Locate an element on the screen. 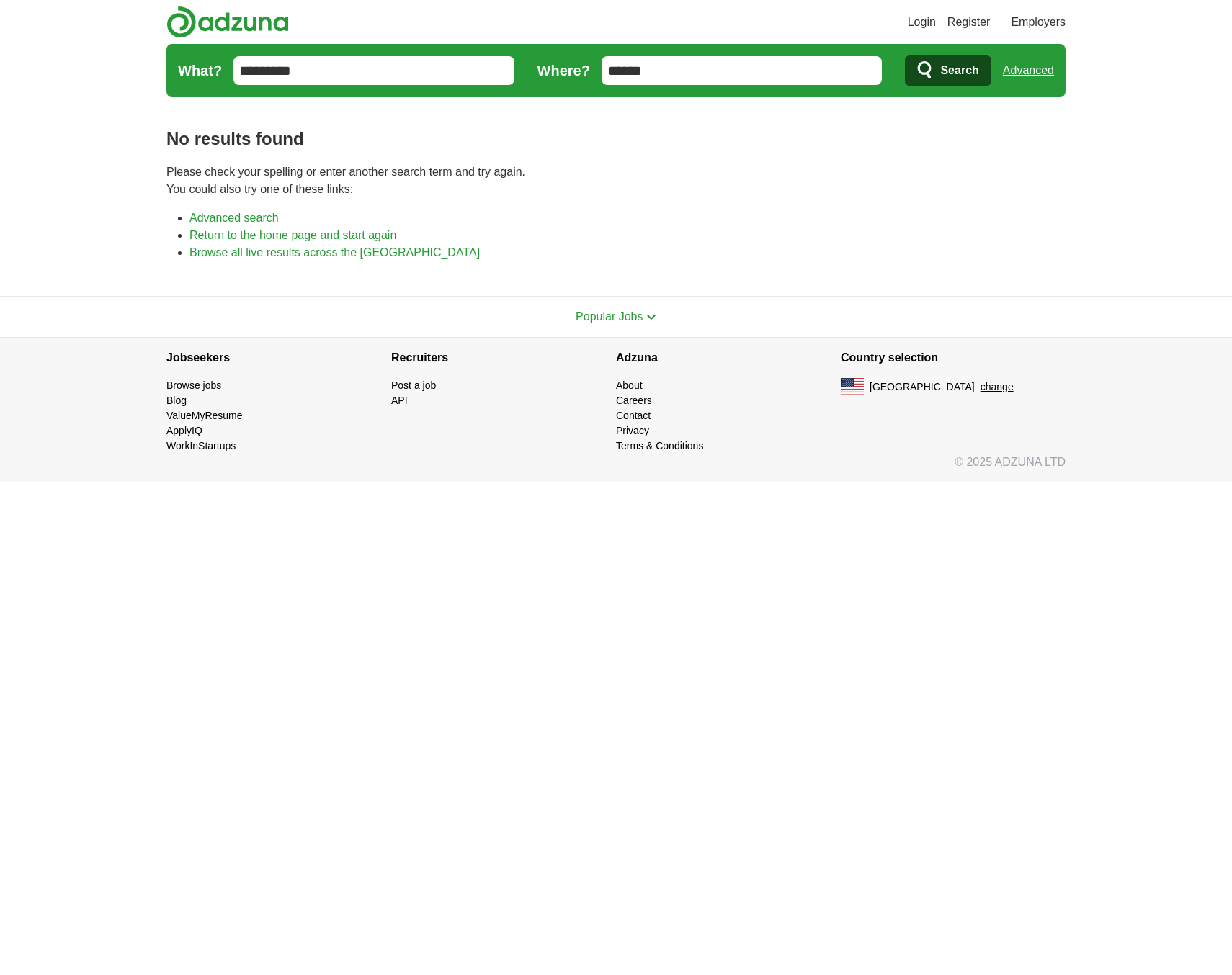  a: Privacy is located at coordinates (632, 431).